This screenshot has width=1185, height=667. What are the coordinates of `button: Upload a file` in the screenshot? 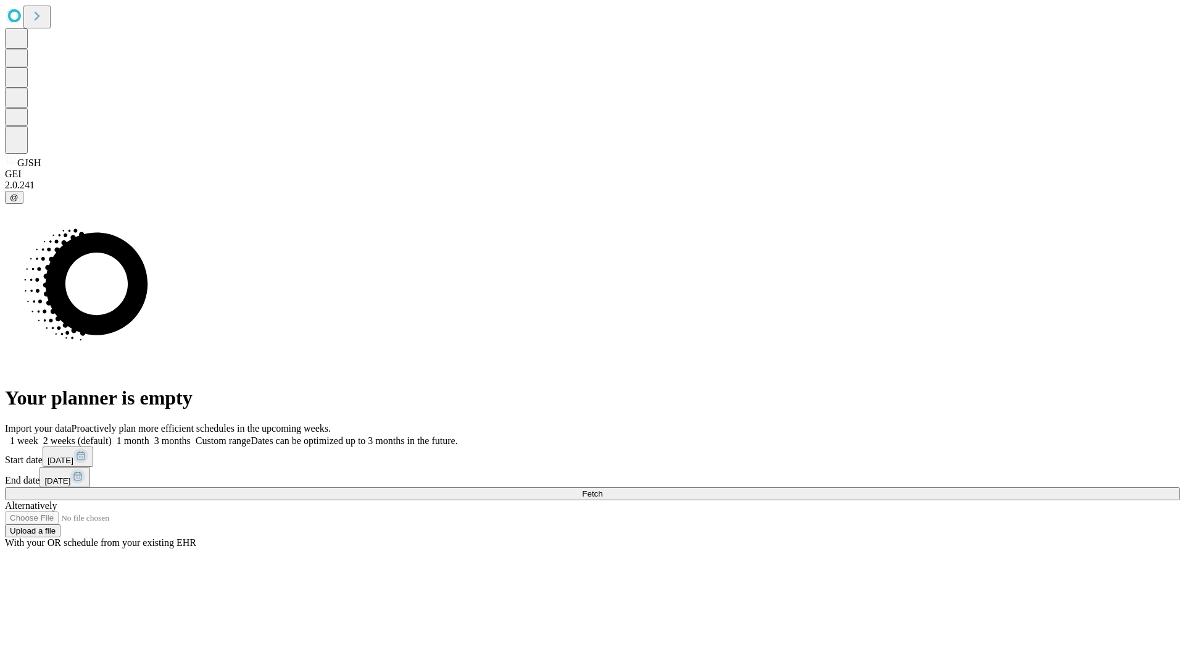 It's located at (33, 530).